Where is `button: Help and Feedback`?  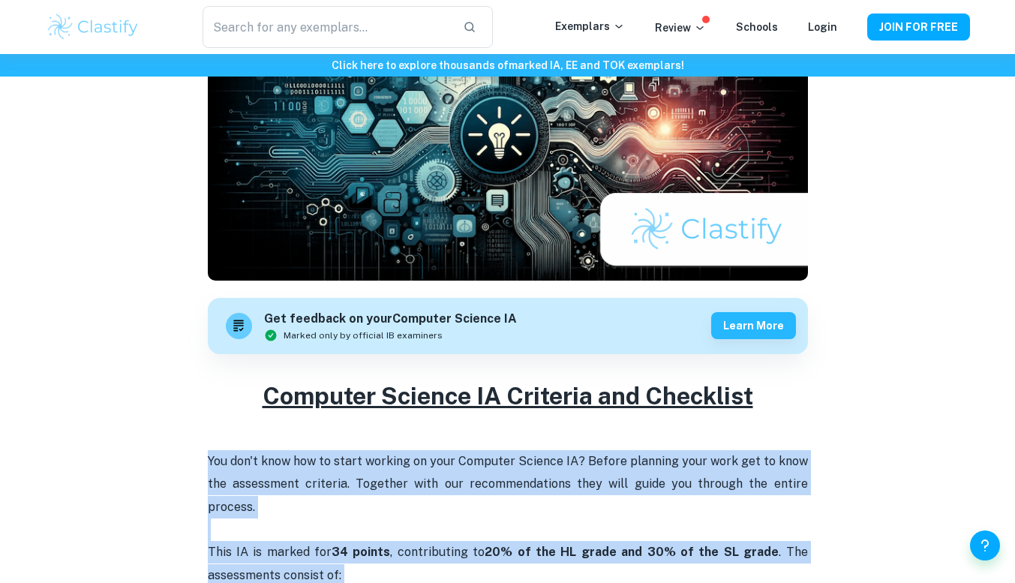 button: Help and Feedback is located at coordinates (985, 545).